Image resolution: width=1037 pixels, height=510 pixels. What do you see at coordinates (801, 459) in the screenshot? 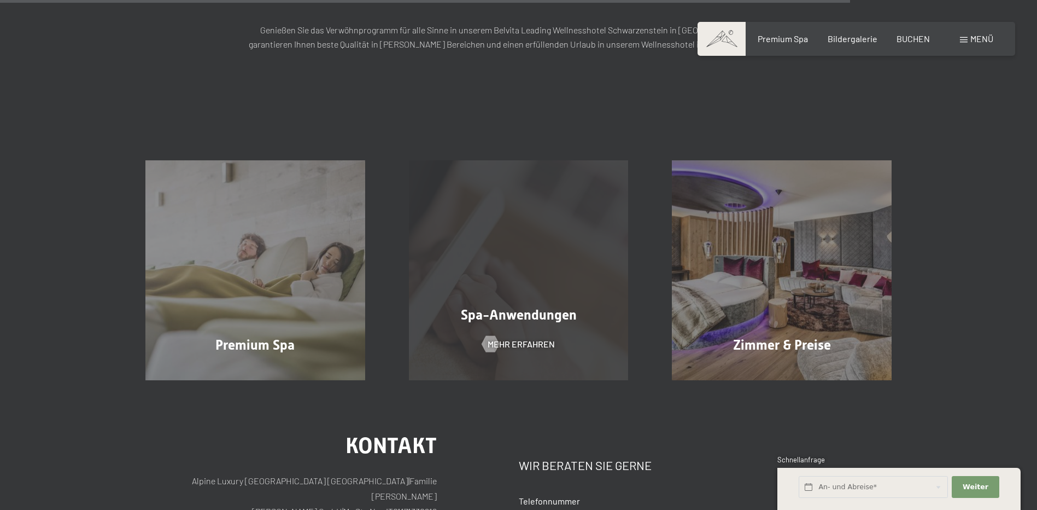
I see `span: Schnellanfrage` at bounding box center [801, 459].